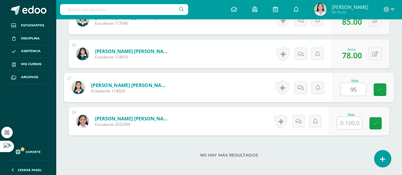 The image size is (402, 175). What do you see at coordinates (78, 87) in the screenshot?
I see `img: 6010c8a6ab7de40c4d914cdaf347d504.png` at bounding box center [78, 87].